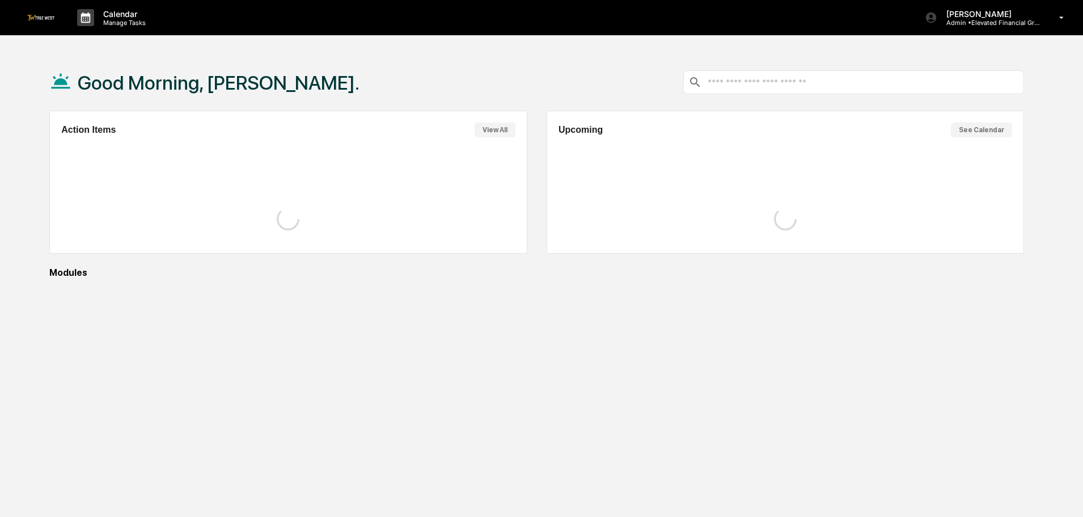  What do you see at coordinates (495, 130) in the screenshot?
I see `button: View All` at bounding box center [495, 130].